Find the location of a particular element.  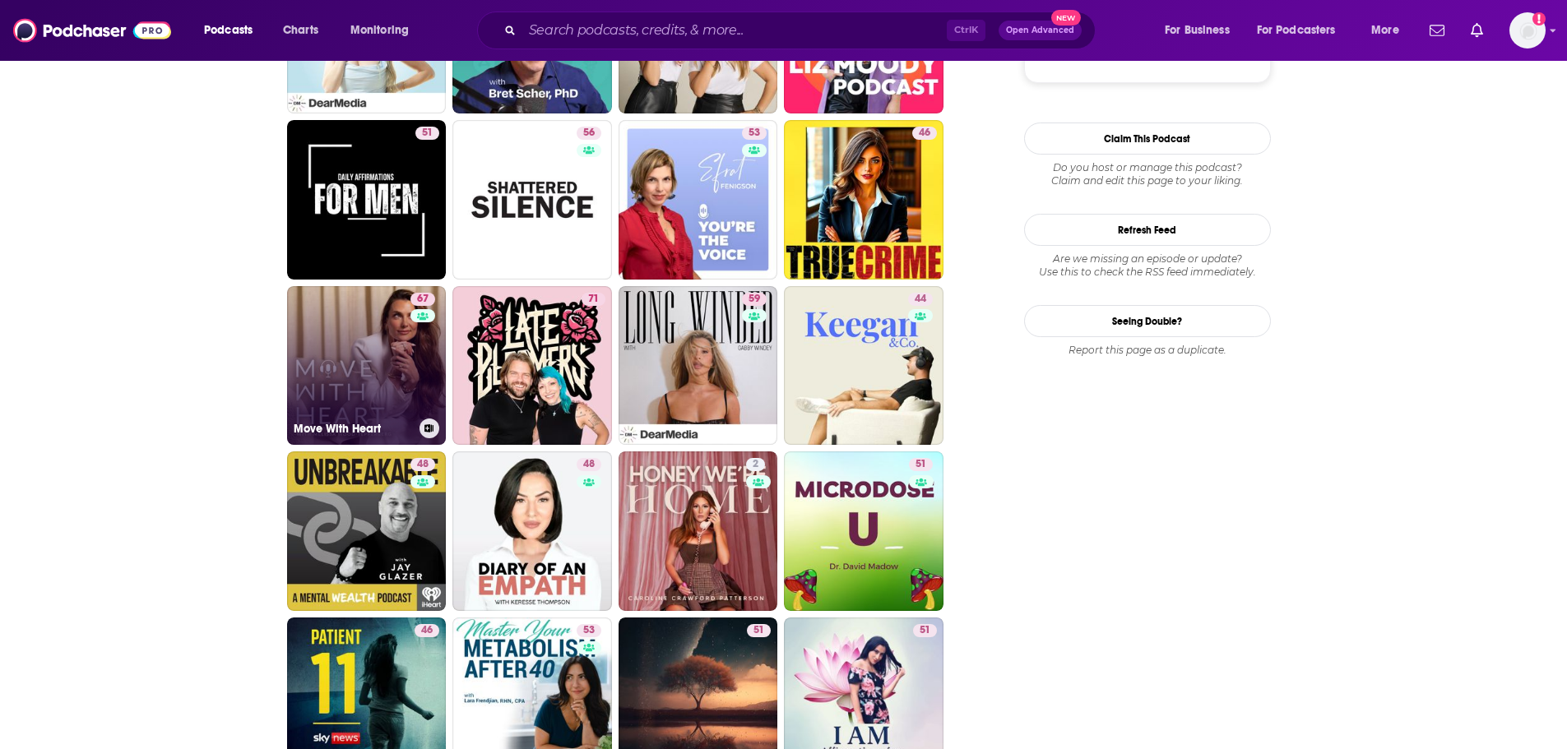

a: Seeing Double? is located at coordinates (1147, 321).